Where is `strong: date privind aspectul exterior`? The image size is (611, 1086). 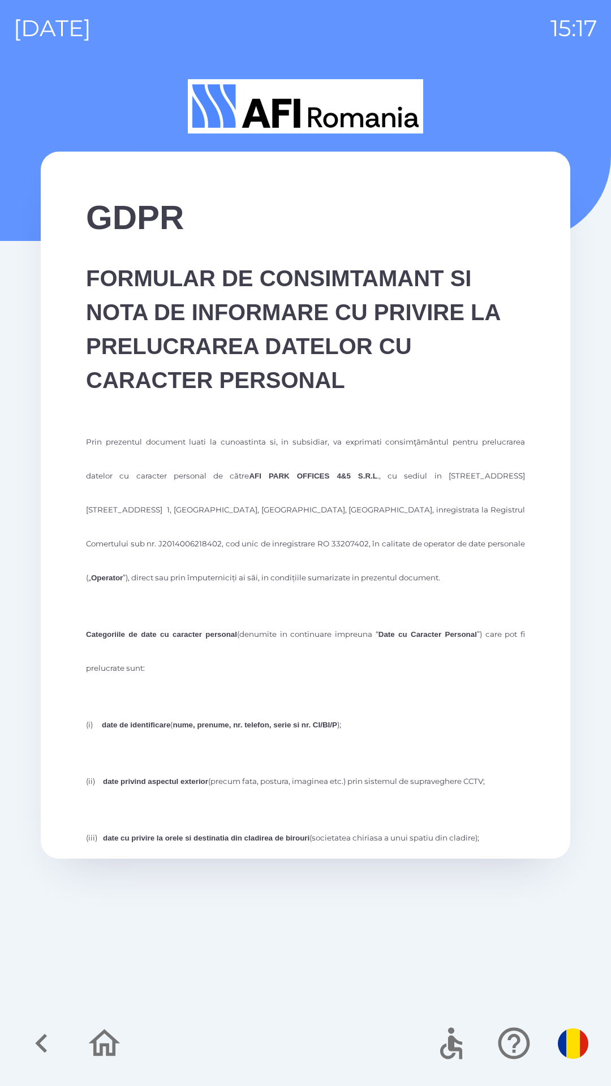
strong: date privind aspectul exterior is located at coordinates (155, 781).